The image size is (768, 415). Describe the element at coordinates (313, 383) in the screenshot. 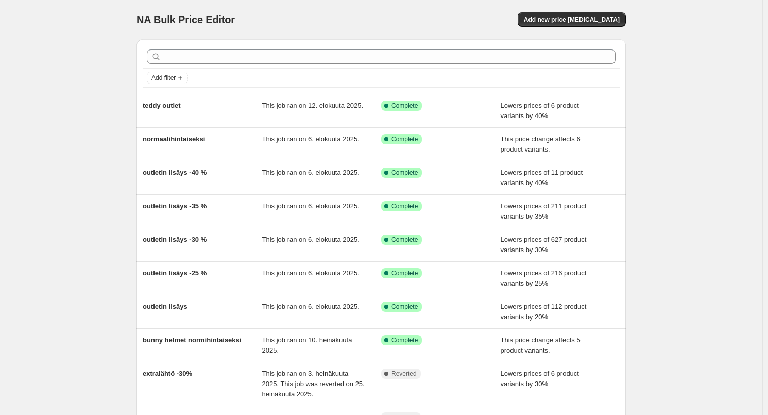

I see `span: This job ran on 3. heinäkuuta 2025. This job was reverted on 25. heinäkuuta 2025.` at that location.